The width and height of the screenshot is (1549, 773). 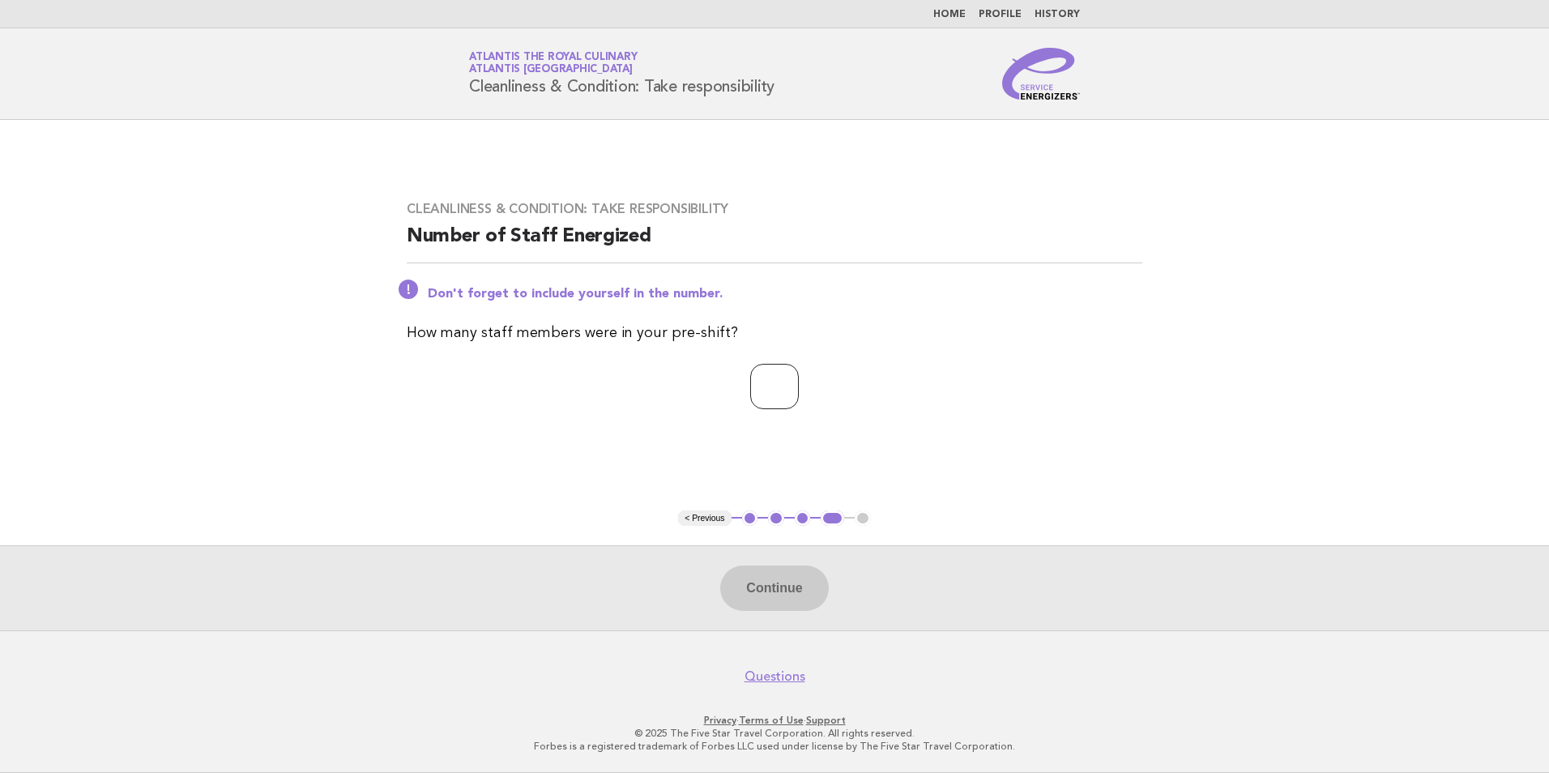 What do you see at coordinates (950, 15) in the screenshot?
I see `a: Home` at bounding box center [950, 15].